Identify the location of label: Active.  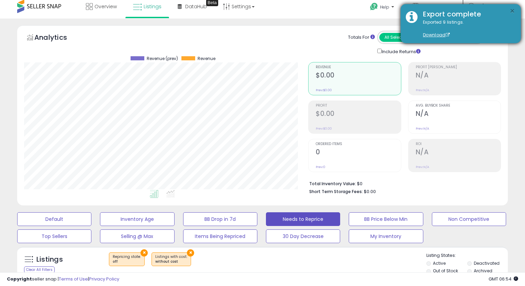
(439, 263).